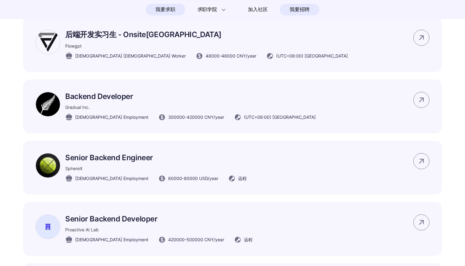  Describe the element at coordinates (74, 168) in the screenshot. I see `span: SphereX` at that location.